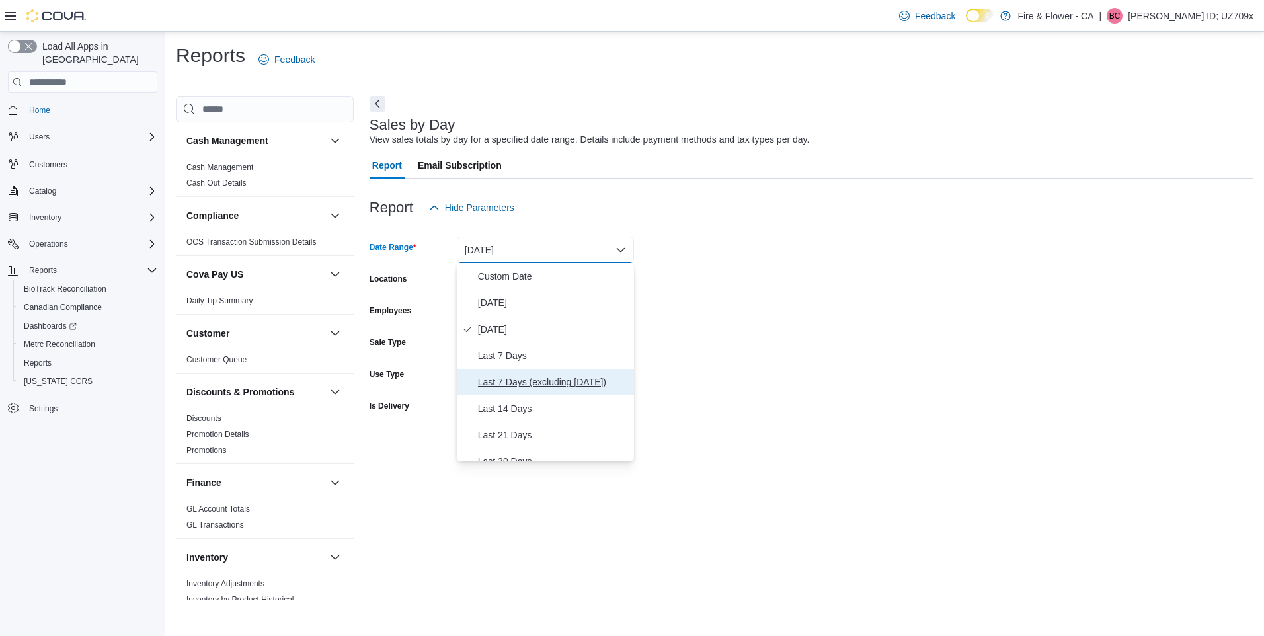  What do you see at coordinates (215, 525) in the screenshot?
I see `span: GL Transactions` at bounding box center [215, 525].